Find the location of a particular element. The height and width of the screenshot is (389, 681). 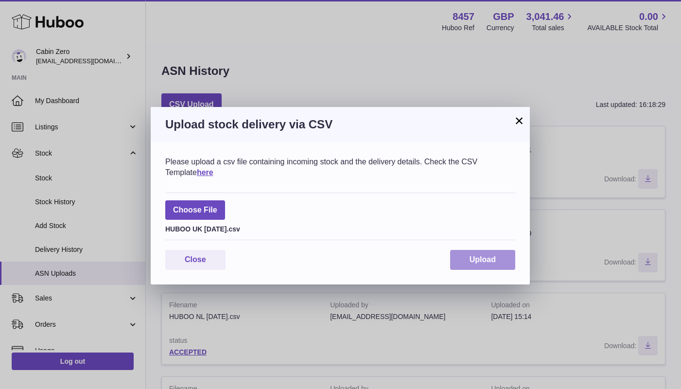

div: Please upload a csv file containing incoming stock and the delivery details. Check the CSV Template is located at coordinates (340, 167).